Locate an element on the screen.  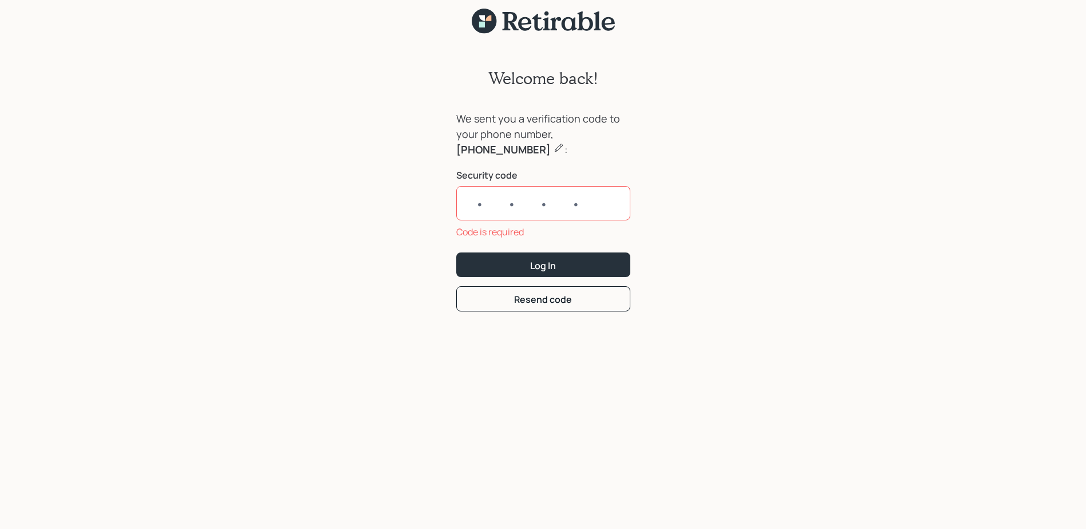
label: Security code is located at coordinates (543, 175).